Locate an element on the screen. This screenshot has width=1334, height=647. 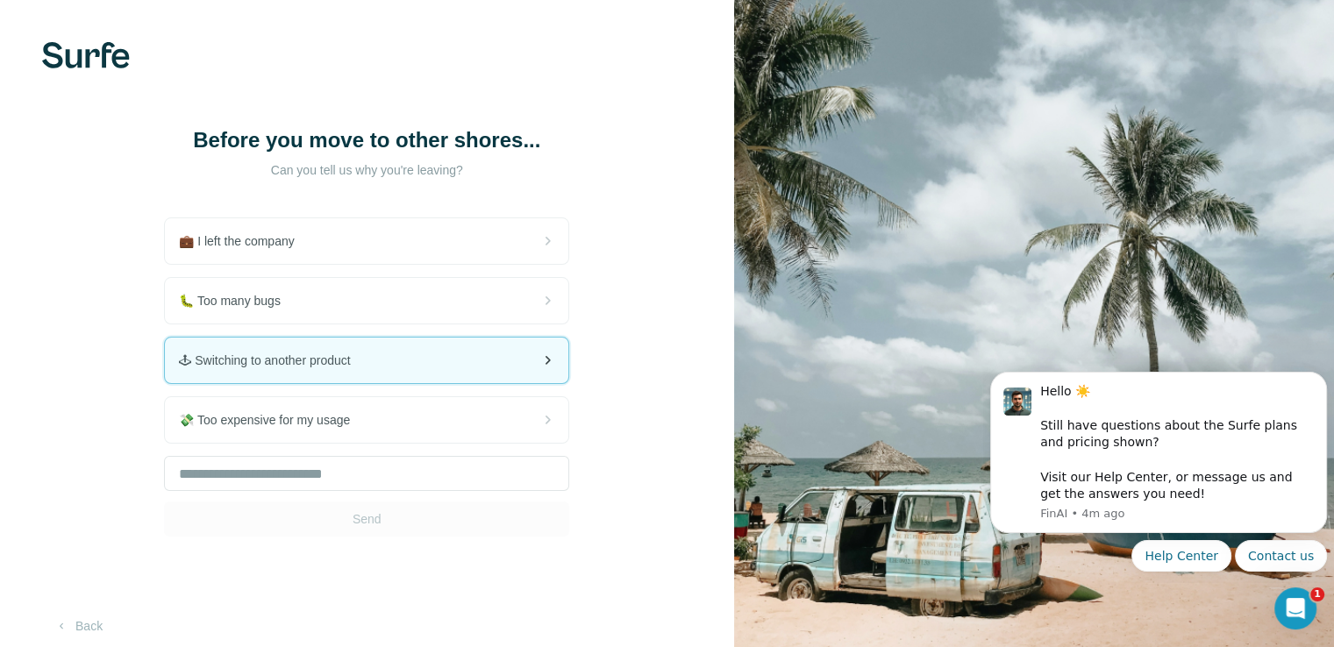
div: message notification from FinAI, 4m ago. Hello ☀️ ​ Still have questions about the Surfe plans an... is located at coordinates (175, 96).